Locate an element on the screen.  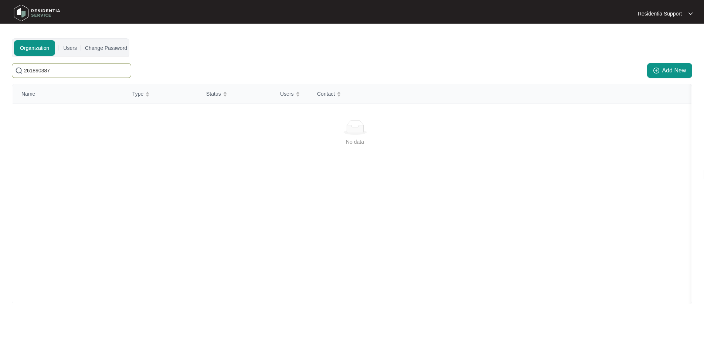
div: Organization is located at coordinates (34, 48).